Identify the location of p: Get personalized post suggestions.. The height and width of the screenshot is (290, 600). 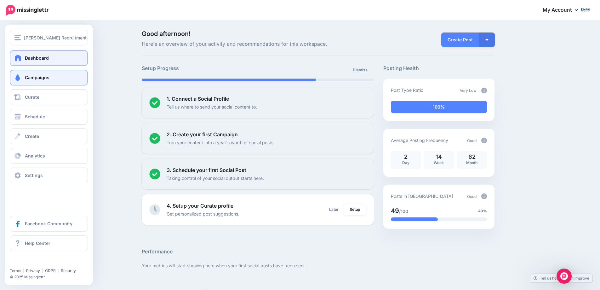
(203, 213).